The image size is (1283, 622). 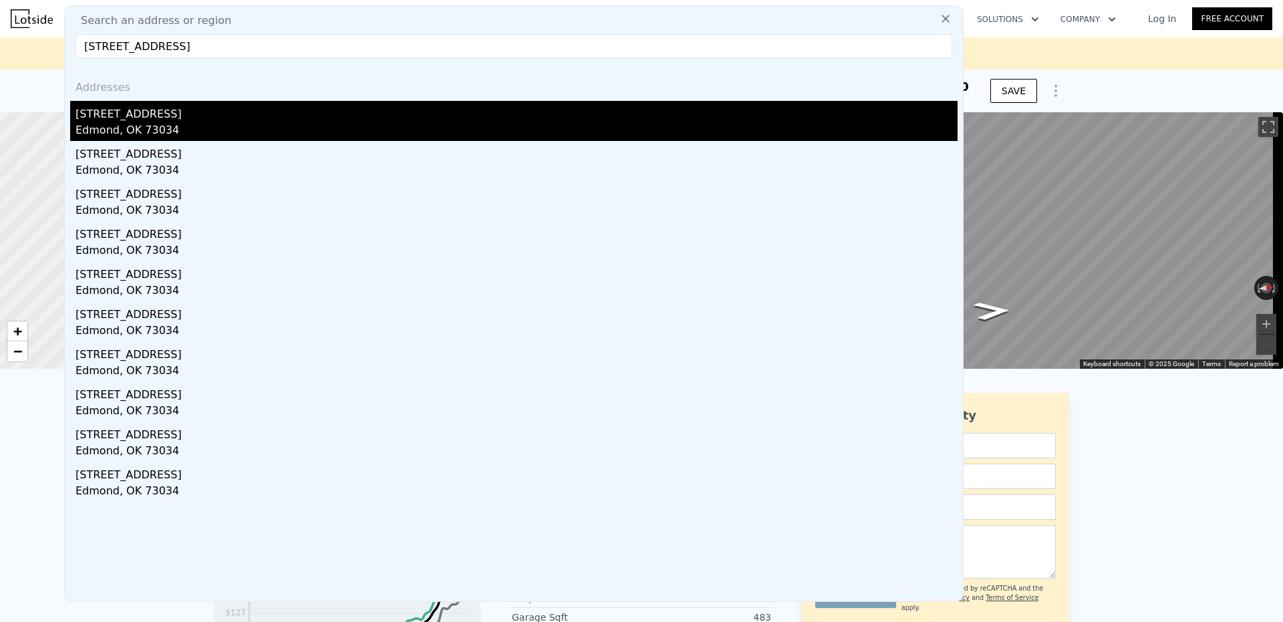 I want to click on a: Zoom out, so click(x=17, y=351).